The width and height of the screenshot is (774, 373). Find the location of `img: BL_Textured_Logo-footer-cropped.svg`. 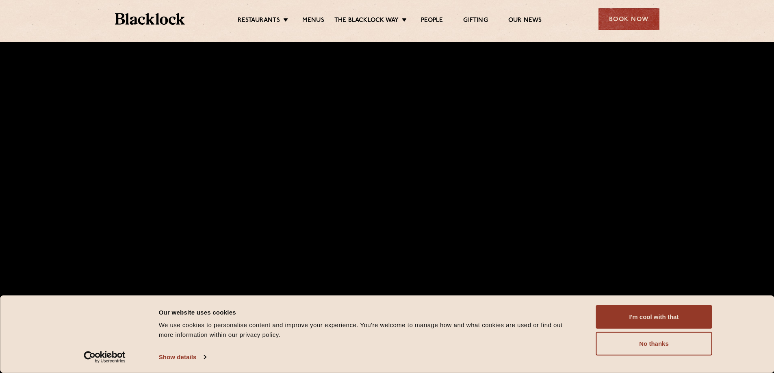

img: BL_Textured_Logo-footer-cropped.svg is located at coordinates (150, 19).